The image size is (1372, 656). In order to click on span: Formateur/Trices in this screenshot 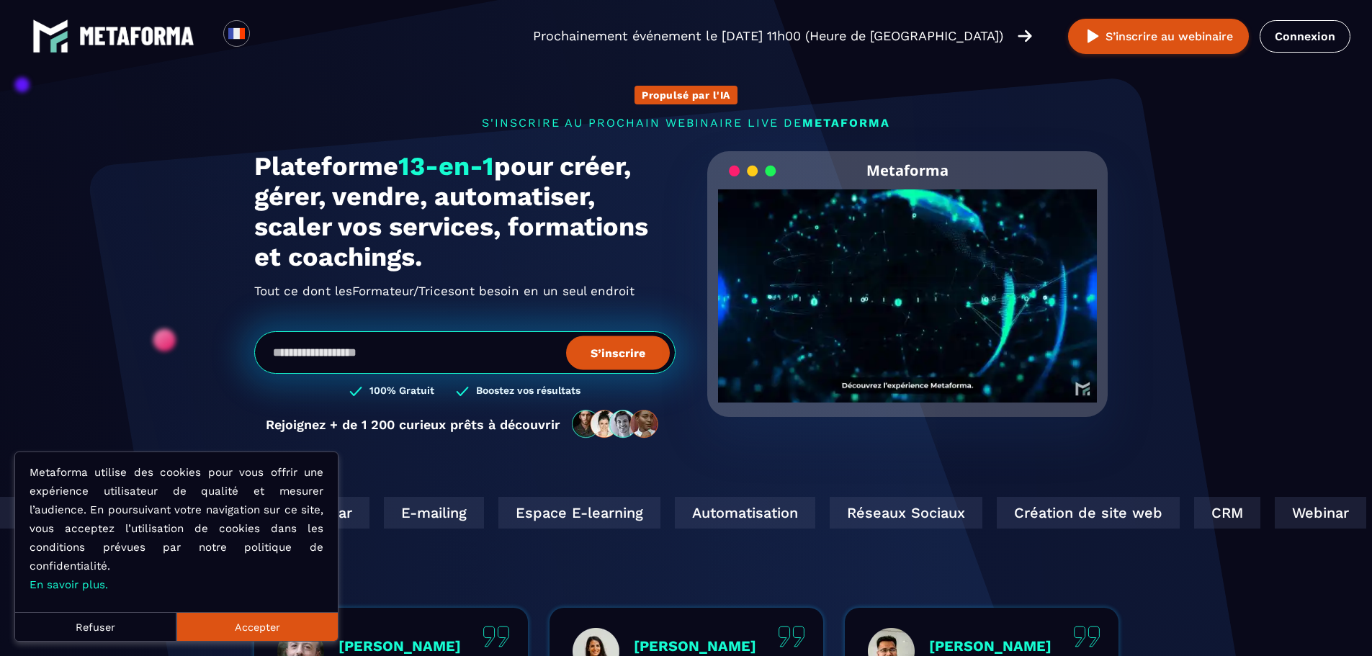, I will do `click(403, 291)`.